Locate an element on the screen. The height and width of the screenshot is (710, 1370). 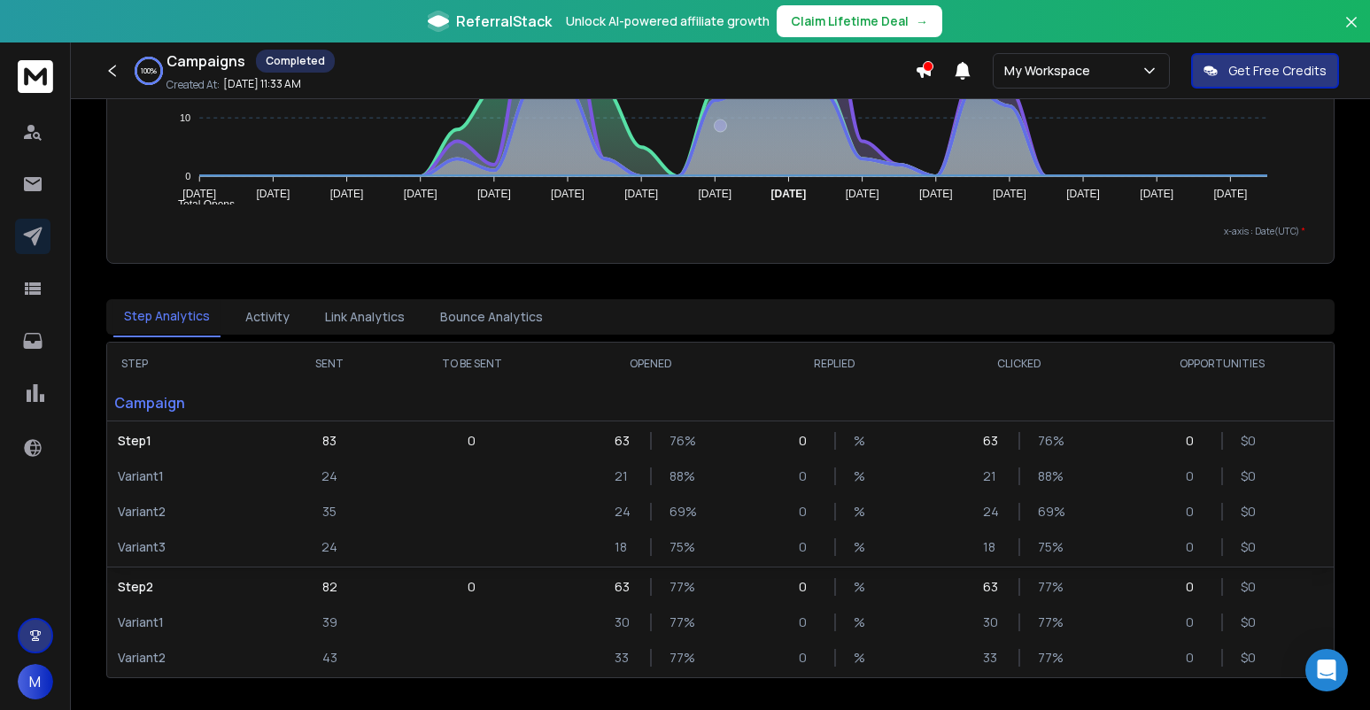
th: REPLIED is located at coordinates (835, 364).